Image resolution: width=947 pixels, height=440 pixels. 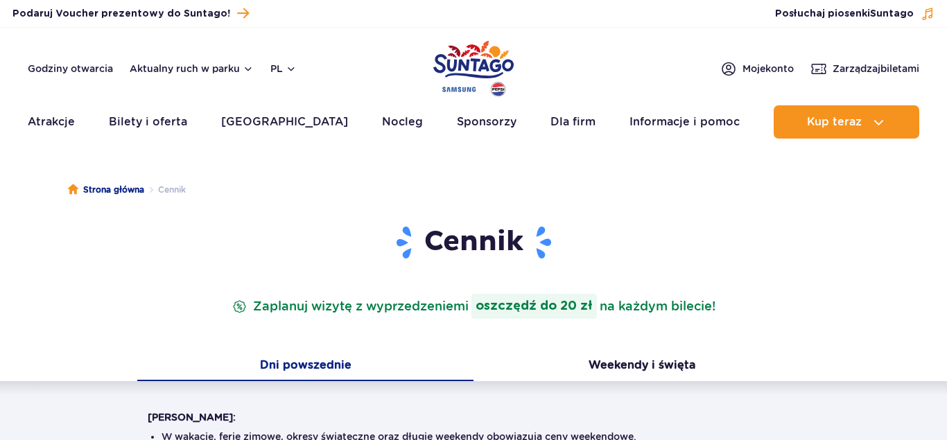 What do you see at coordinates (534, 307) in the screenshot?
I see `strong: oszczędź do 20 zł` at bounding box center [534, 307].